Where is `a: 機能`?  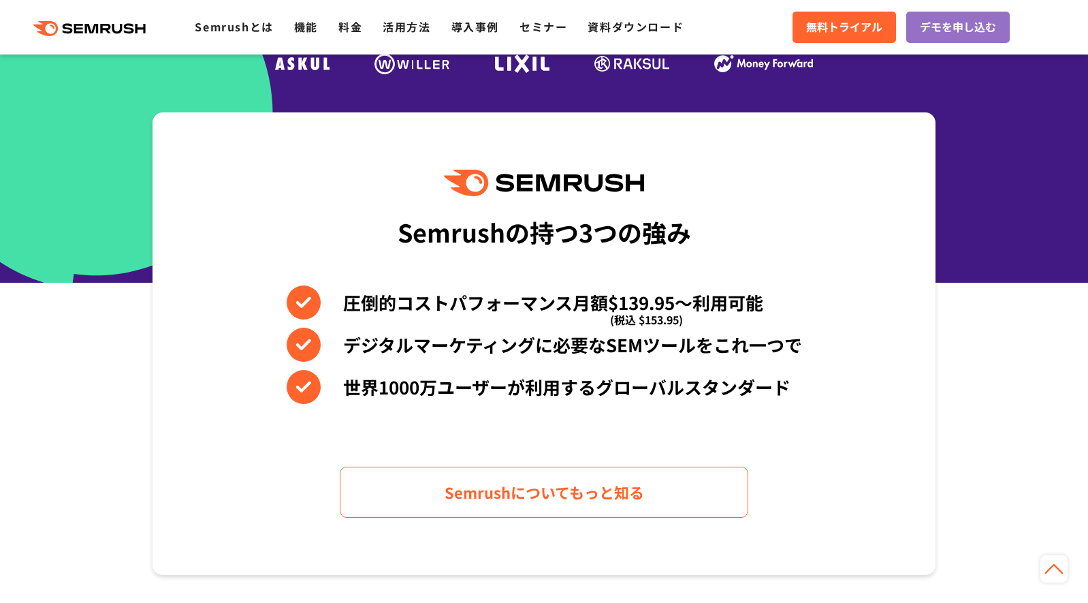 a: 機能 is located at coordinates (306, 27).